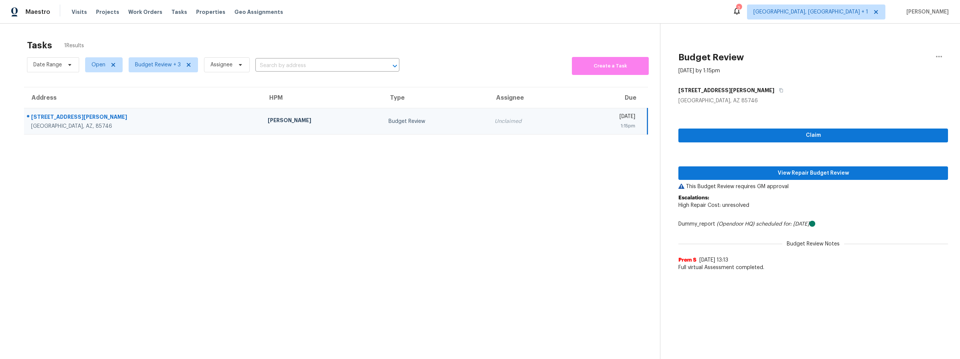  I want to click on span: Open, so click(98, 65).